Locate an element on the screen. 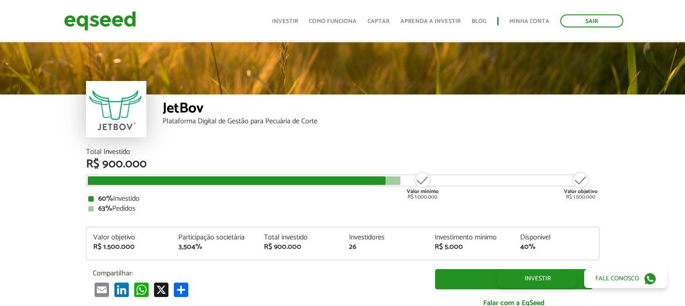  div: Total Investido is located at coordinates (342, 152).